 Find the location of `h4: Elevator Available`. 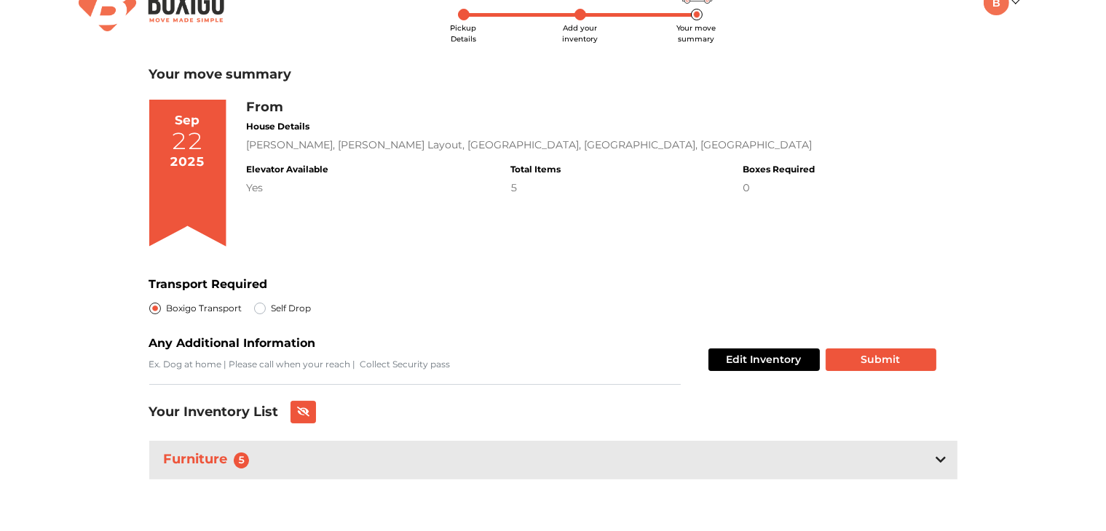

h4: Elevator Available is located at coordinates (287, 170).